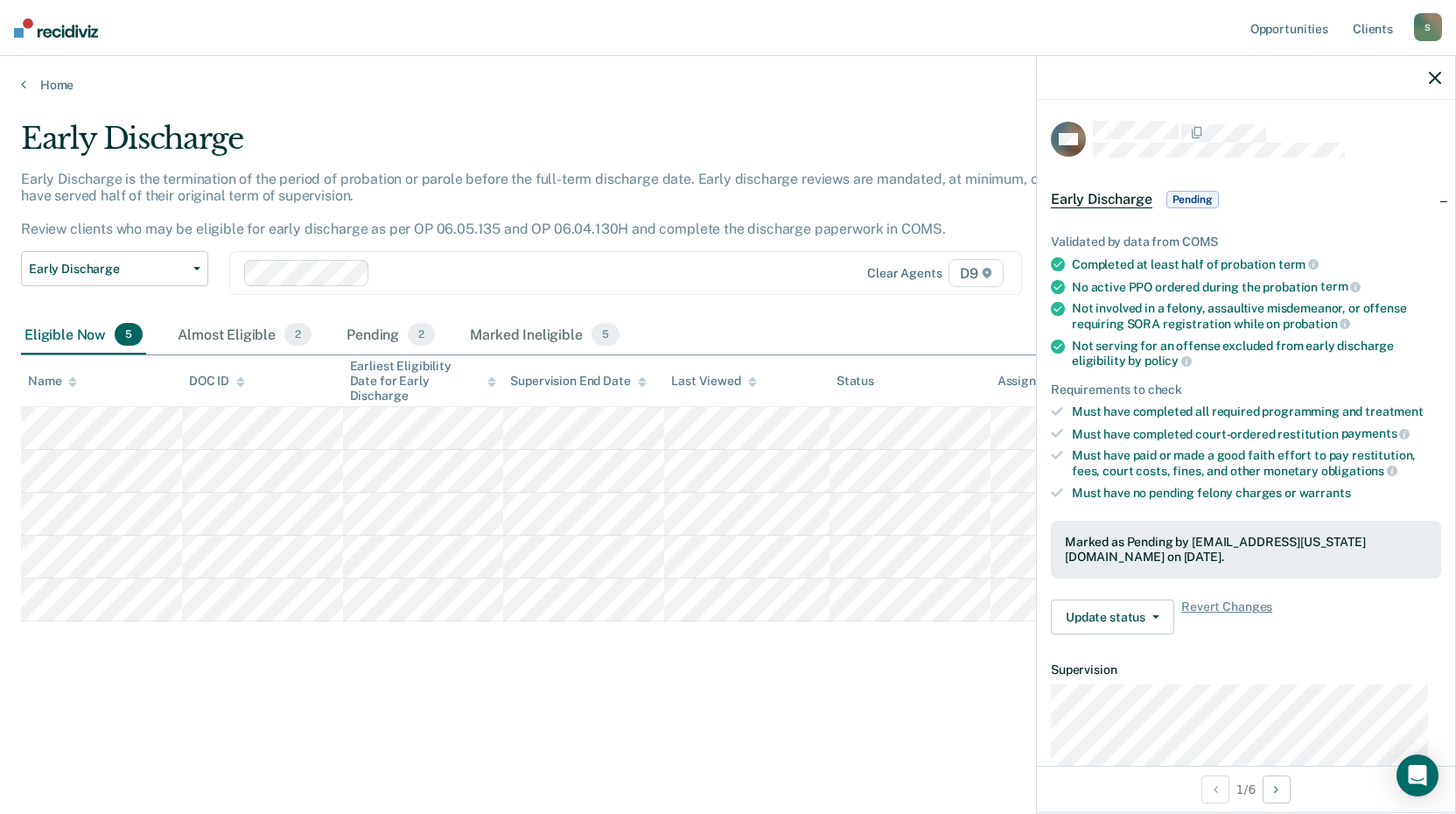 The height and width of the screenshot is (814, 1456). What do you see at coordinates (1256, 316) in the screenshot?
I see `div: Not involved in a felony, assaultive misdemeanor, or offense requiring SORA registration while on` at bounding box center [1256, 316].